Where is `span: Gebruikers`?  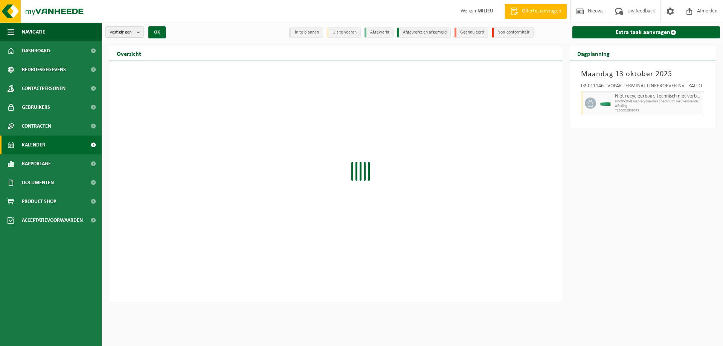 span: Gebruikers is located at coordinates (36, 107).